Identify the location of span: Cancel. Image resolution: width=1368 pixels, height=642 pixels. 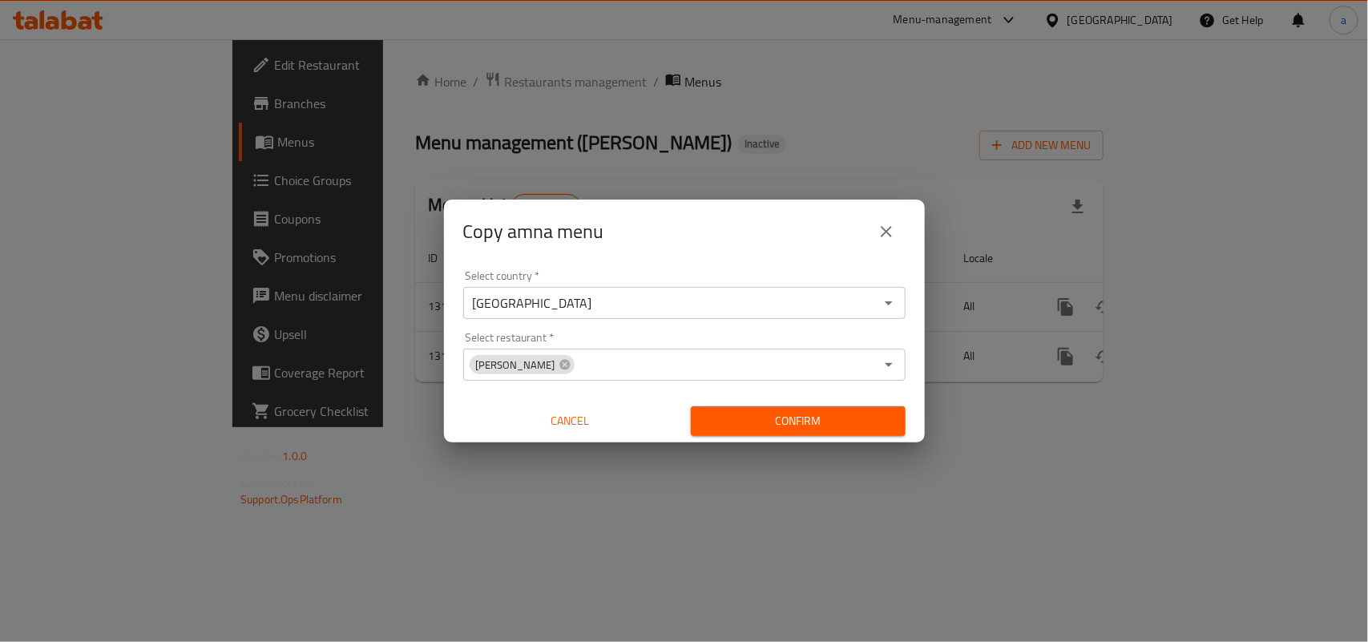
(571, 421).